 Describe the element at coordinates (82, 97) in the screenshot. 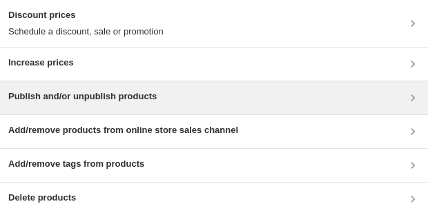

I see `h3: Publish and/or unpublish products` at that location.